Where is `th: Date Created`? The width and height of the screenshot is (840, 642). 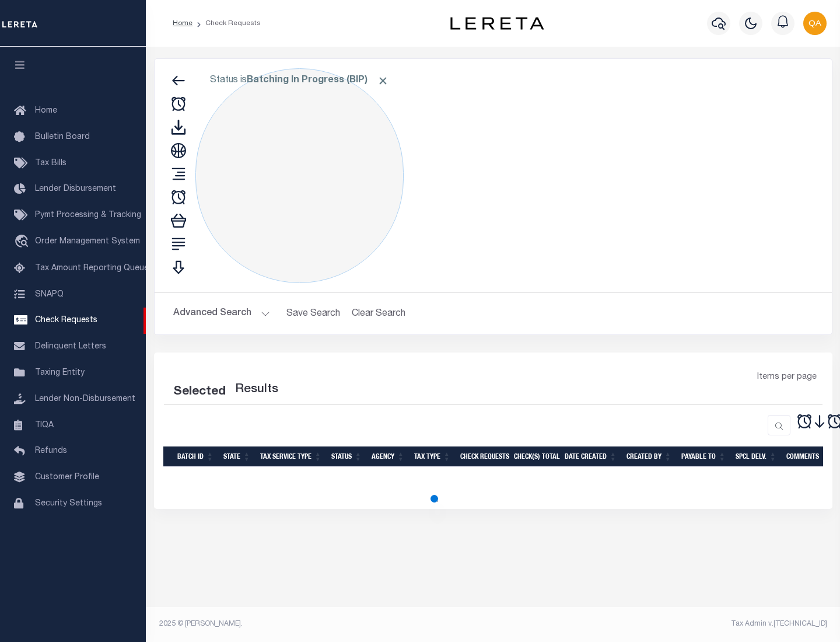 th: Date Created is located at coordinates (591, 456).